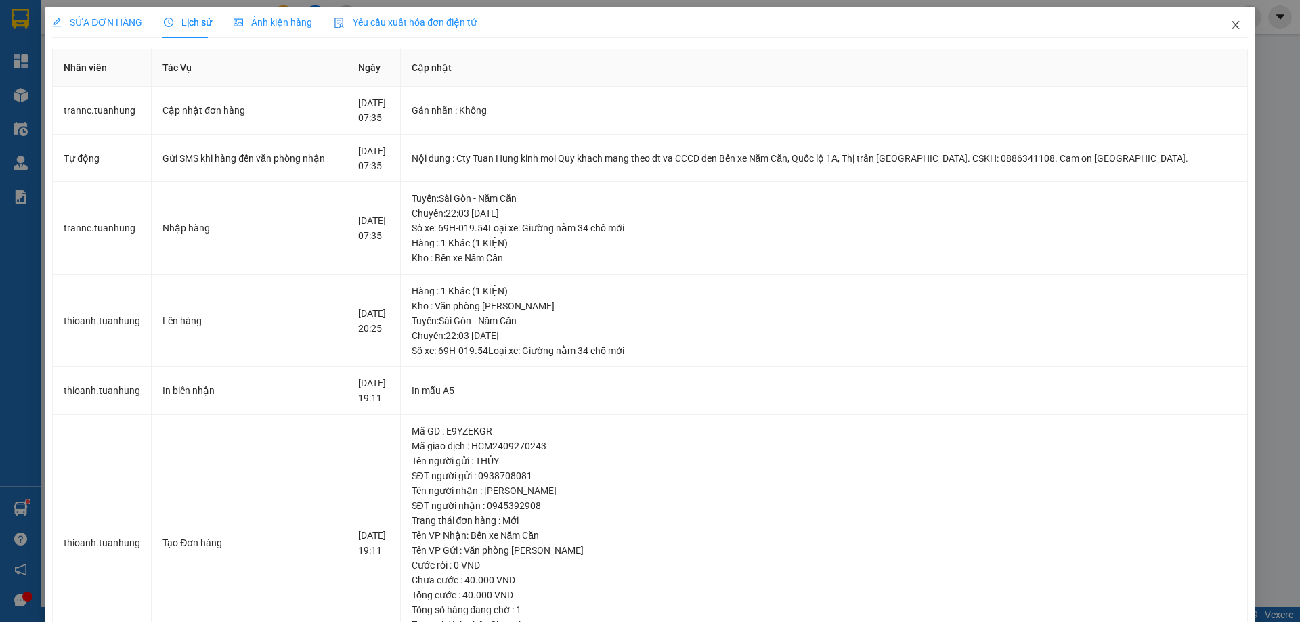 The width and height of the screenshot is (1300, 622). What do you see at coordinates (1236, 26) in the screenshot?
I see `button: Close` at bounding box center [1236, 26].